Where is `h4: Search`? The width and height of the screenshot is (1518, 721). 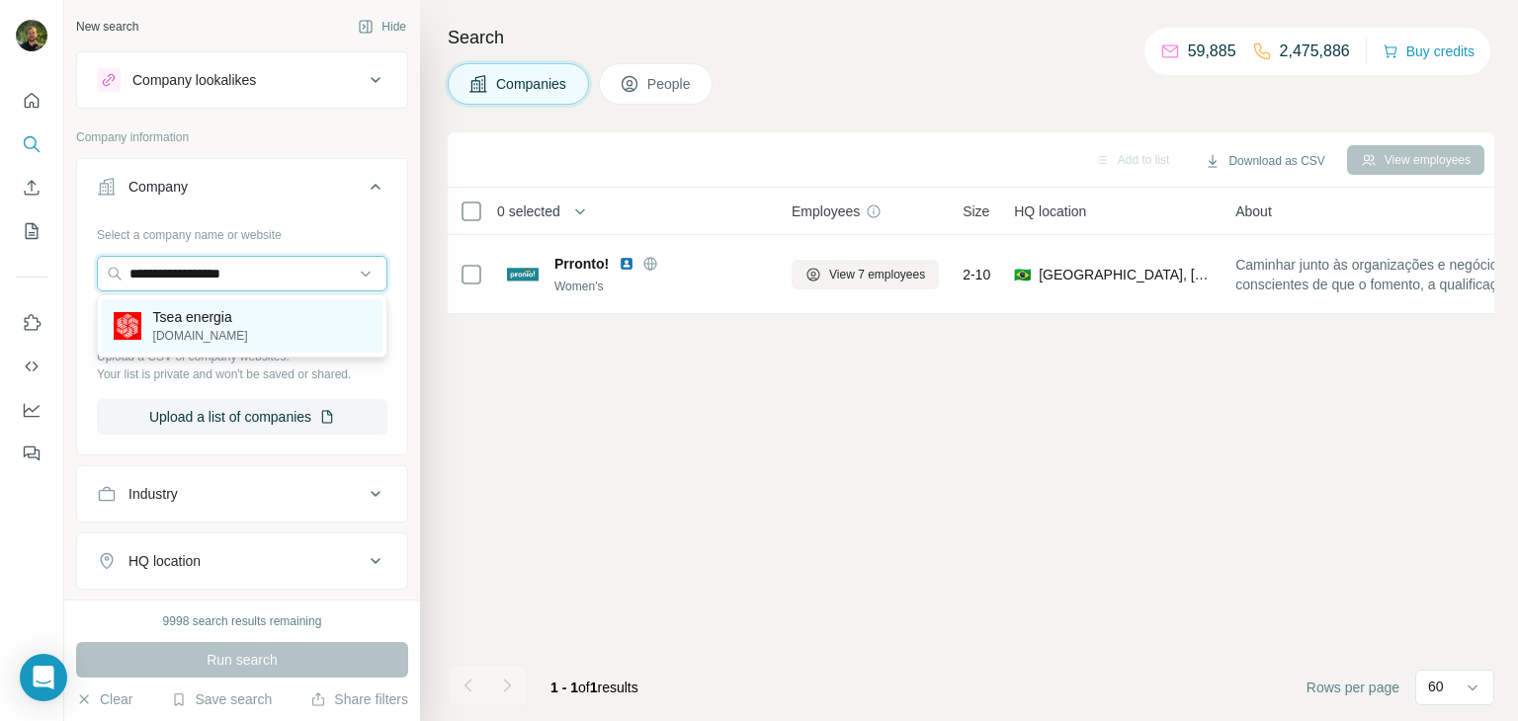 h4: Search is located at coordinates (970, 38).